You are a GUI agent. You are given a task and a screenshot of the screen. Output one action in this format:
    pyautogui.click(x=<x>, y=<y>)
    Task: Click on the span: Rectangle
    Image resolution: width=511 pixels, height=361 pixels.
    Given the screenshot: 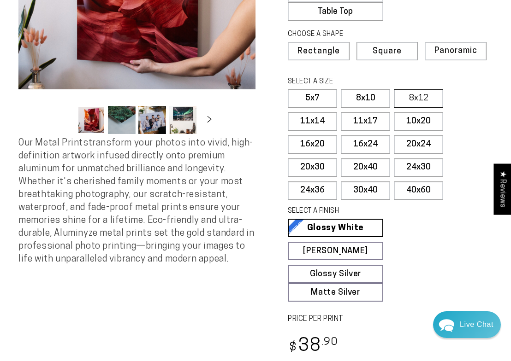 What is the action you would take?
    pyautogui.click(x=319, y=52)
    